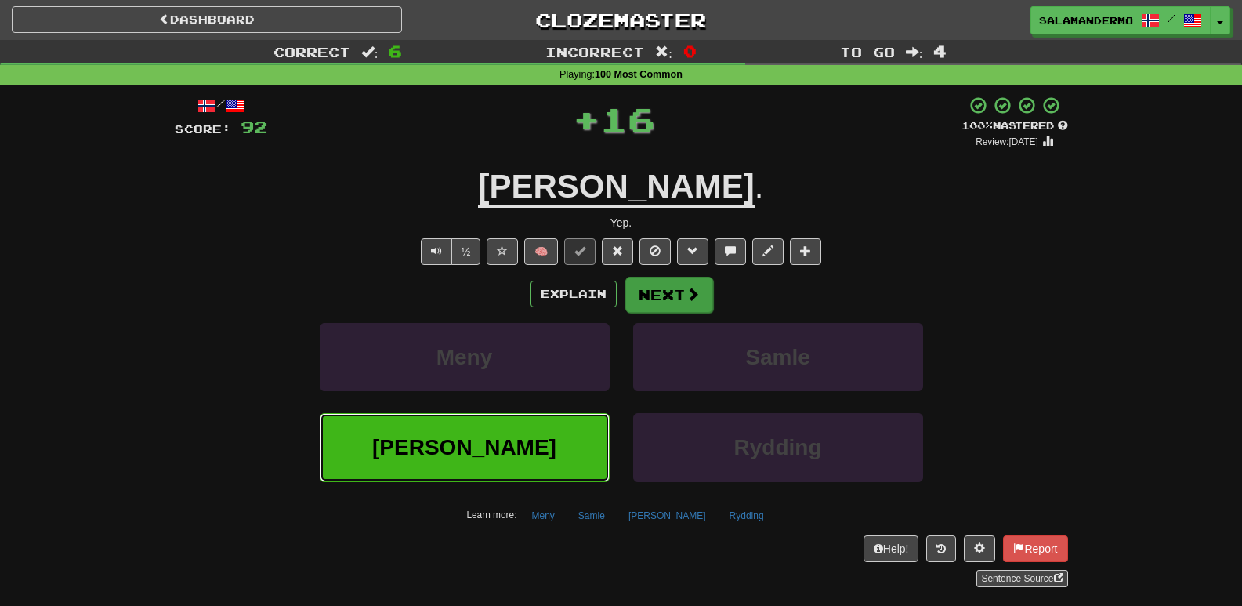 The width and height of the screenshot is (1242, 606). Describe the element at coordinates (693, 252) in the screenshot. I see `button: Grammar (alt+g)` at that location.